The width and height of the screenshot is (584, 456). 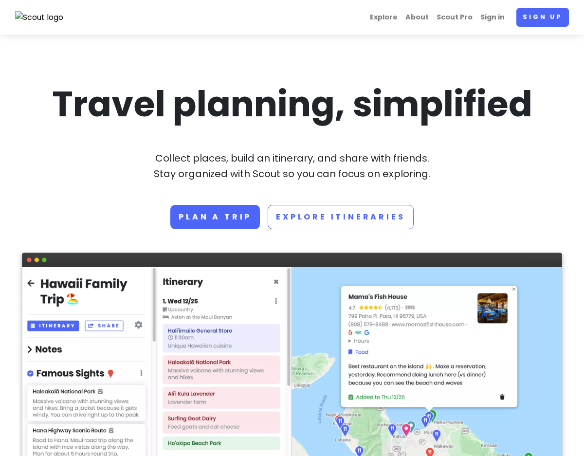 I want to click on img: Scout logo, so click(x=39, y=18).